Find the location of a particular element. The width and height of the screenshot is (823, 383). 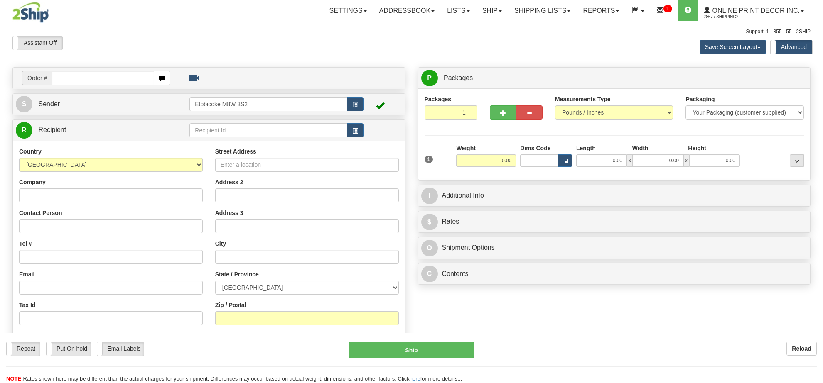

label: Height is located at coordinates (697, 148).